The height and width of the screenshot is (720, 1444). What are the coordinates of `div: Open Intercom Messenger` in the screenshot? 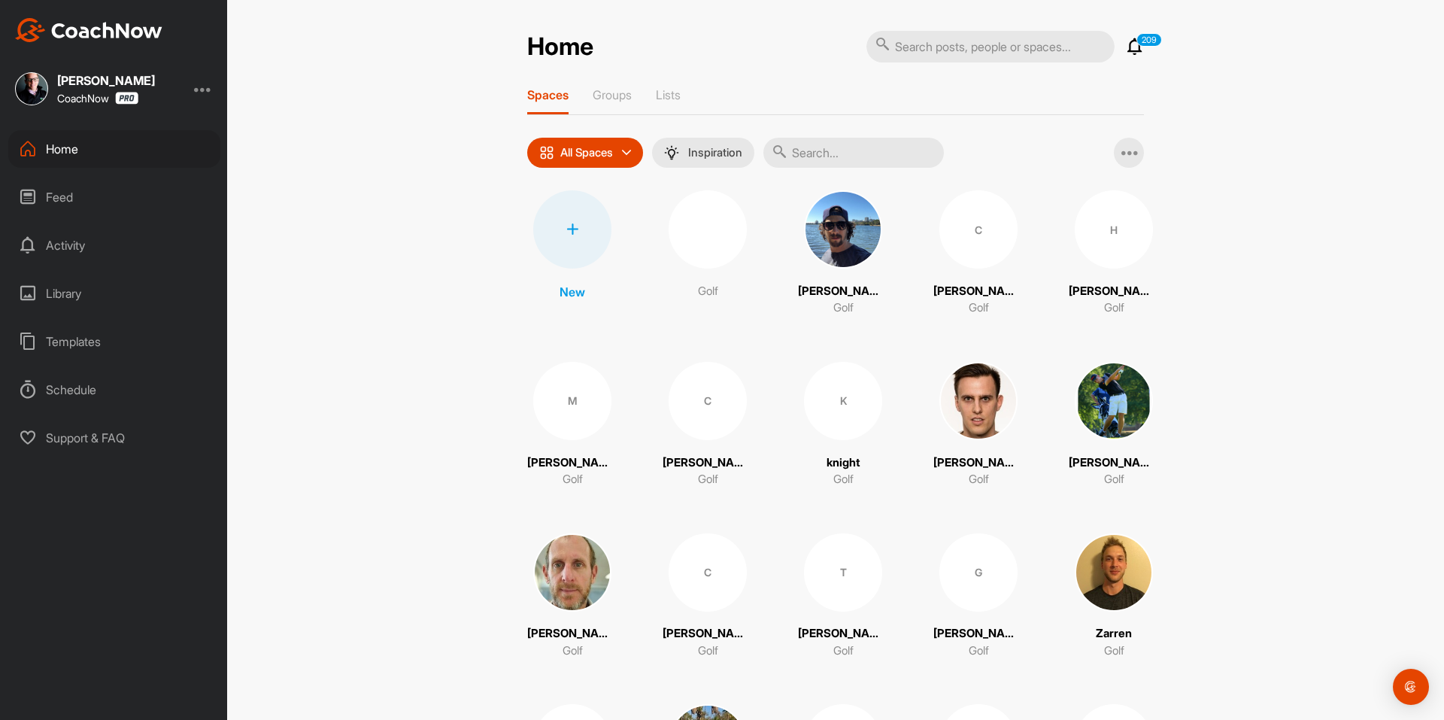 It's located at (1411, 687).